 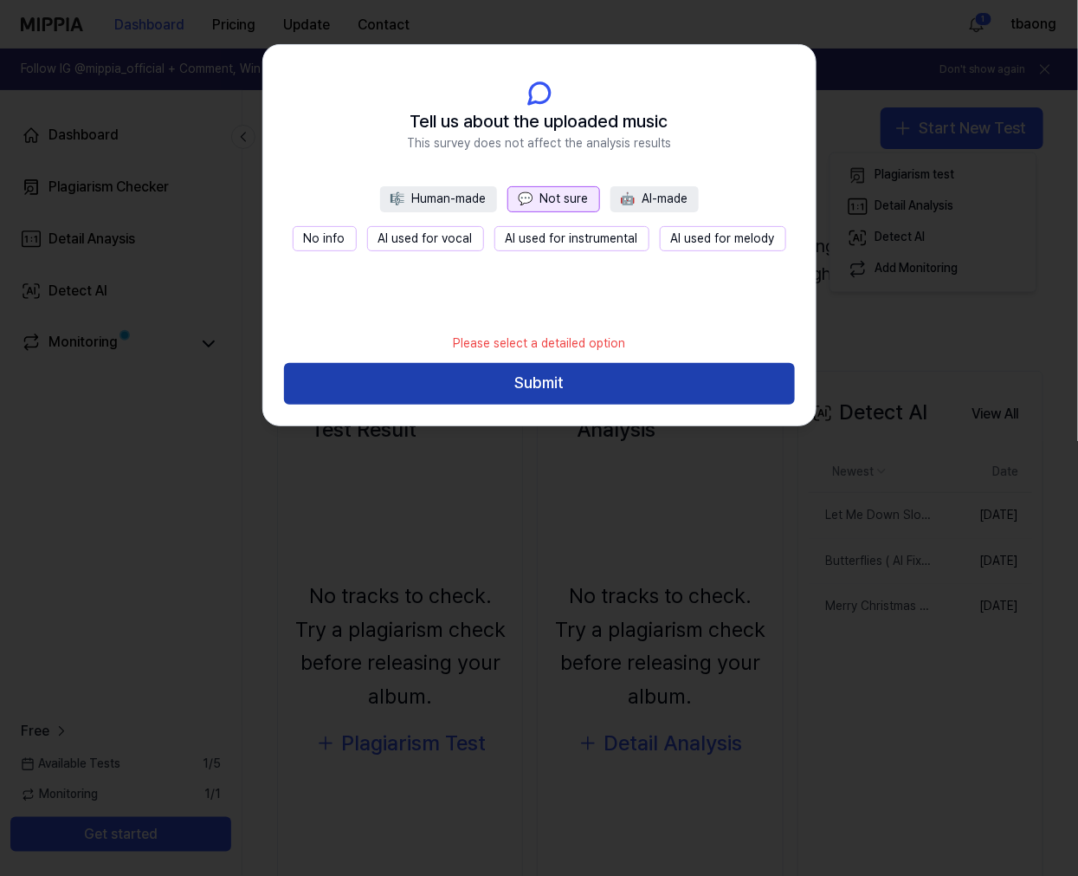 What do you see at coordinates (572, 239) in the screenshot?
I see `button: AI used for instrumental` at bounding box center [572, 239].